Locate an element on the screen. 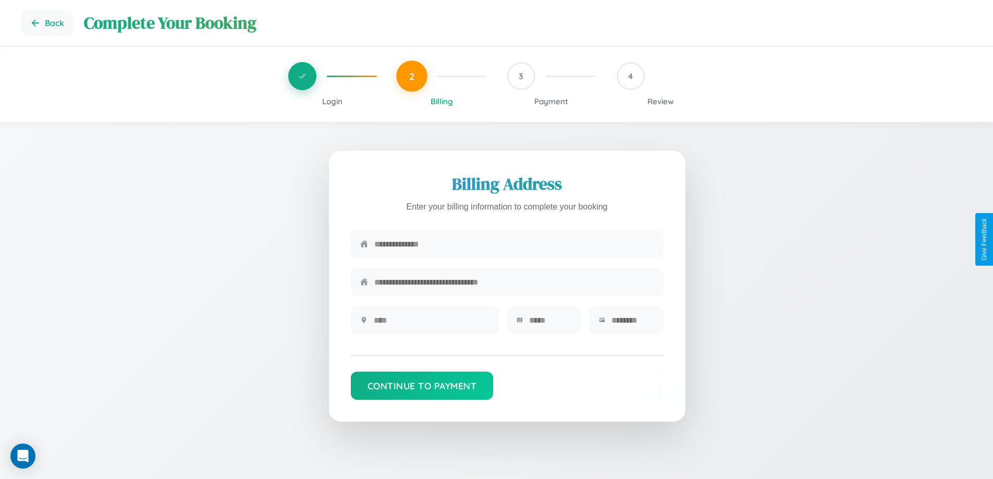 The height and width of the screenshot is (479, 993). span: 3 is located at coordinates (521, 76).